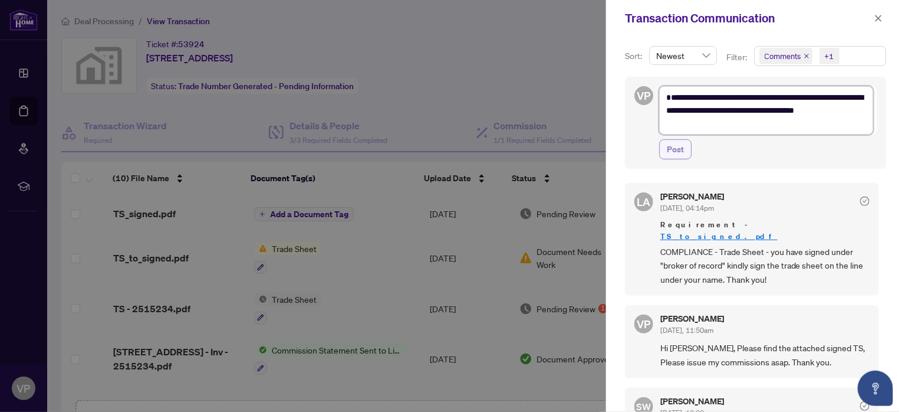  Describe the element at coordinates (675, 149) in the screenshot. I see `button: Post` at that location.